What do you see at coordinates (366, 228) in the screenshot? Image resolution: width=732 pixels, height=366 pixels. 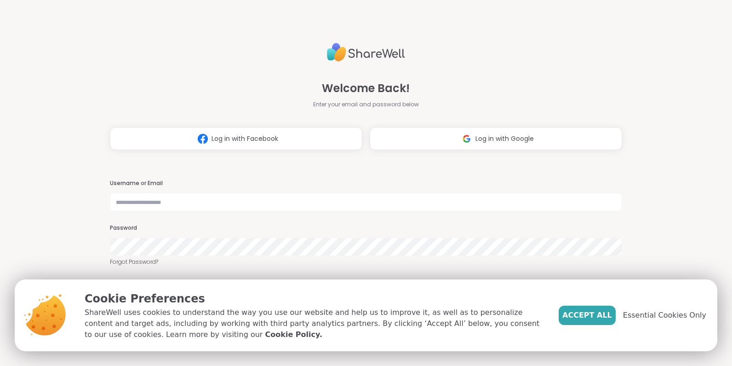 I see `h3: Password` at bounding box center [366, 228].